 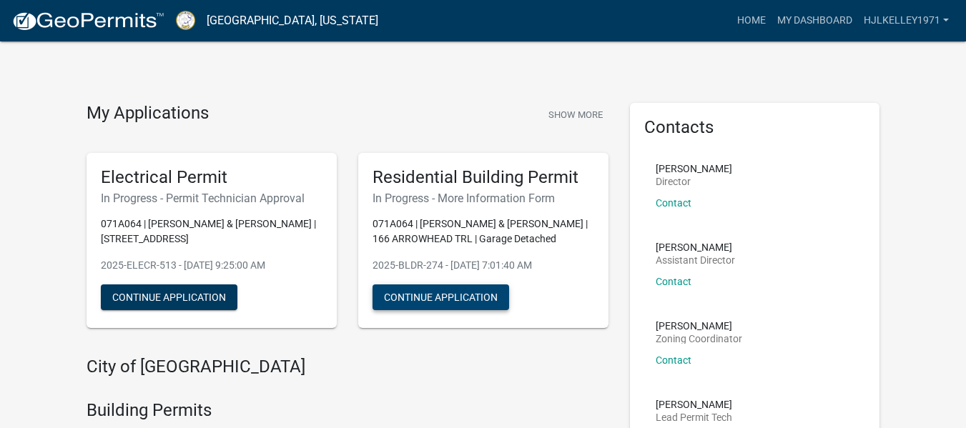 What do you see at coordinates (576, 114) in the screenshot?
I see `button: Show More` at bounding box center [576, 114].